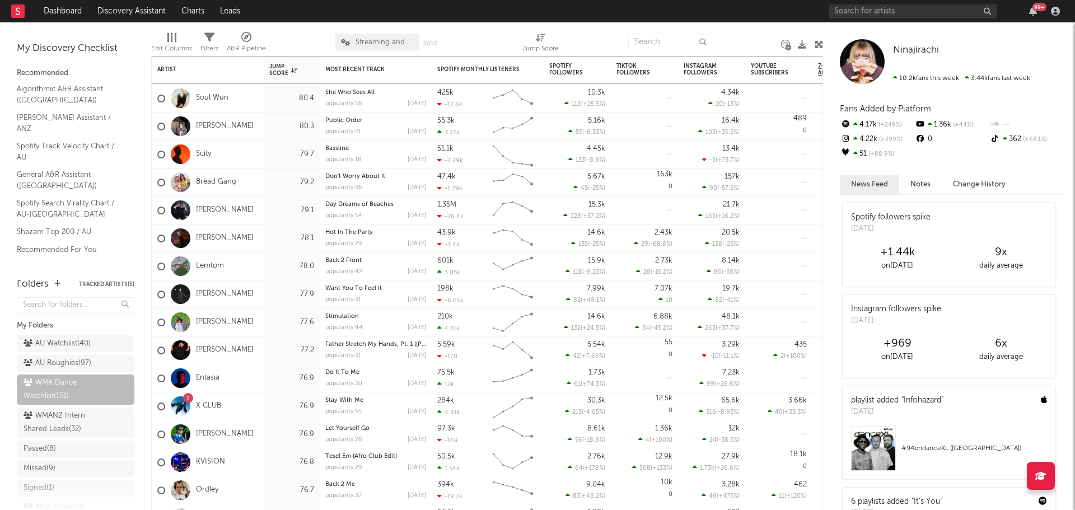  What do you see at coordinates (450, 300) in the screenshot?
I see `div: -6.65k` at bounding box center [450, 300].